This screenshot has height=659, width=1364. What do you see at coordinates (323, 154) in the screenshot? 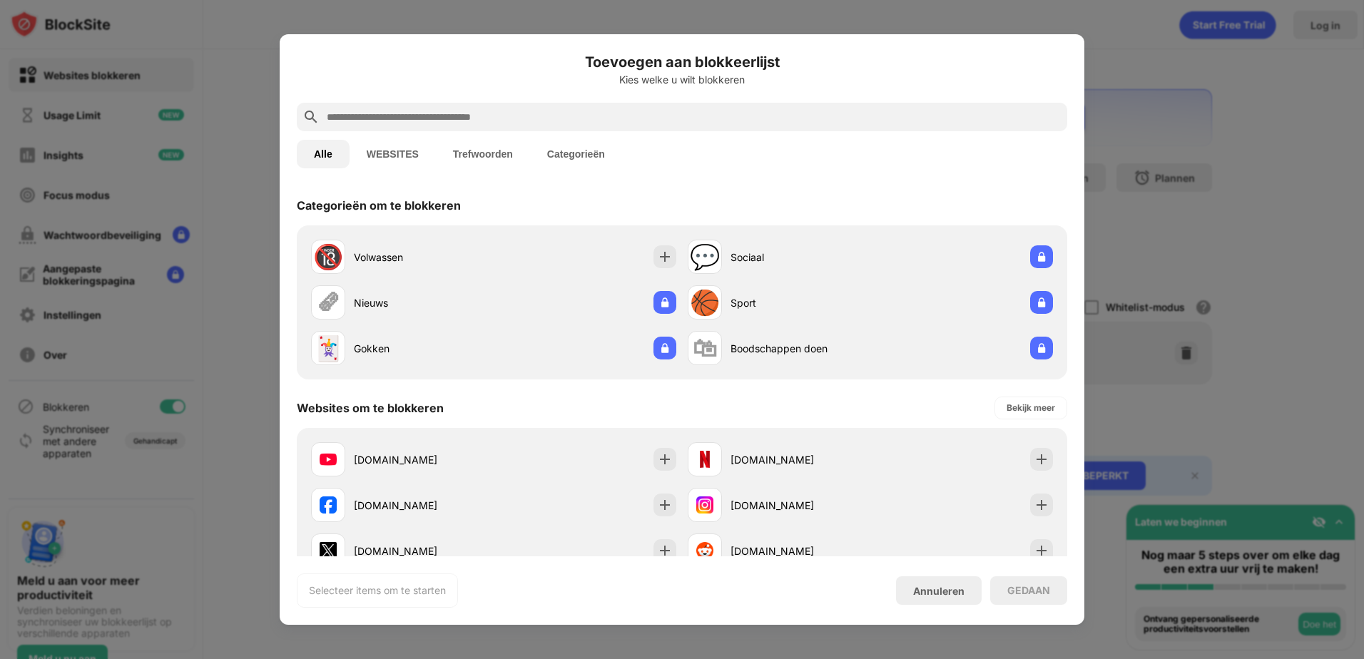
I see `button: Alle` at bounding box center [323, 154].